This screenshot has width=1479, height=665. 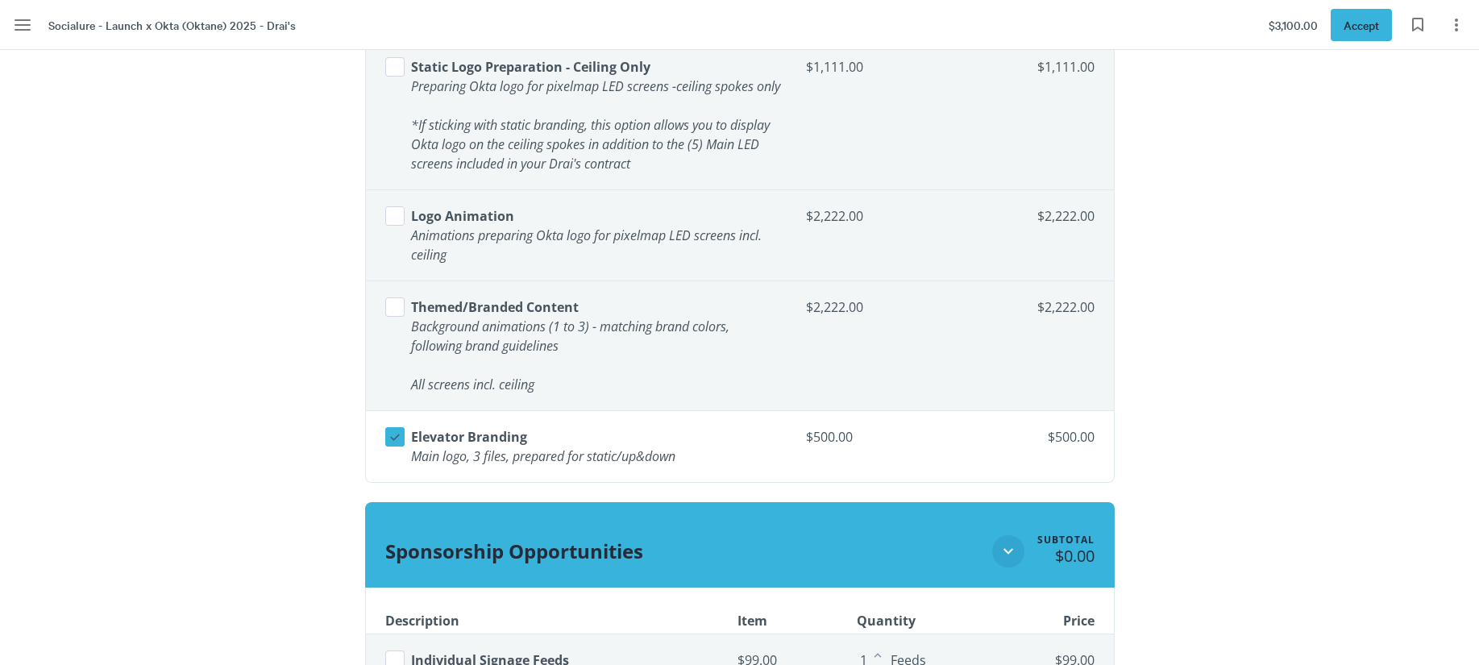 What do you see at coordinates (1008, 551) in the screenshot?
I see `button: Close section` at bounding box center [1008, 551].